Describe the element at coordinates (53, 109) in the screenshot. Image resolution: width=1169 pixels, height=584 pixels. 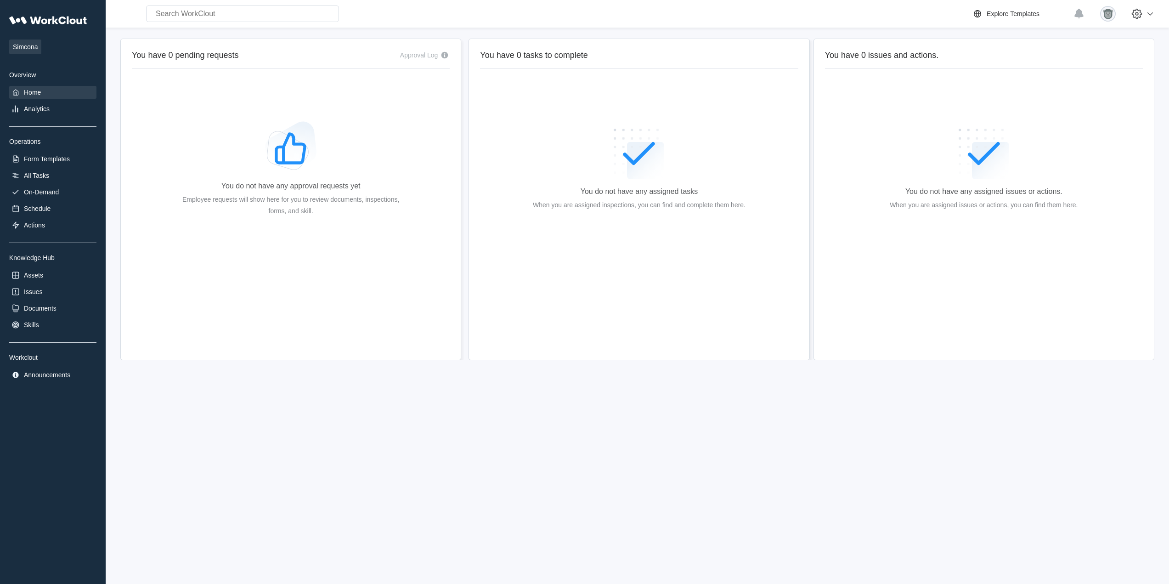
I see `a: Analytics` at that location.